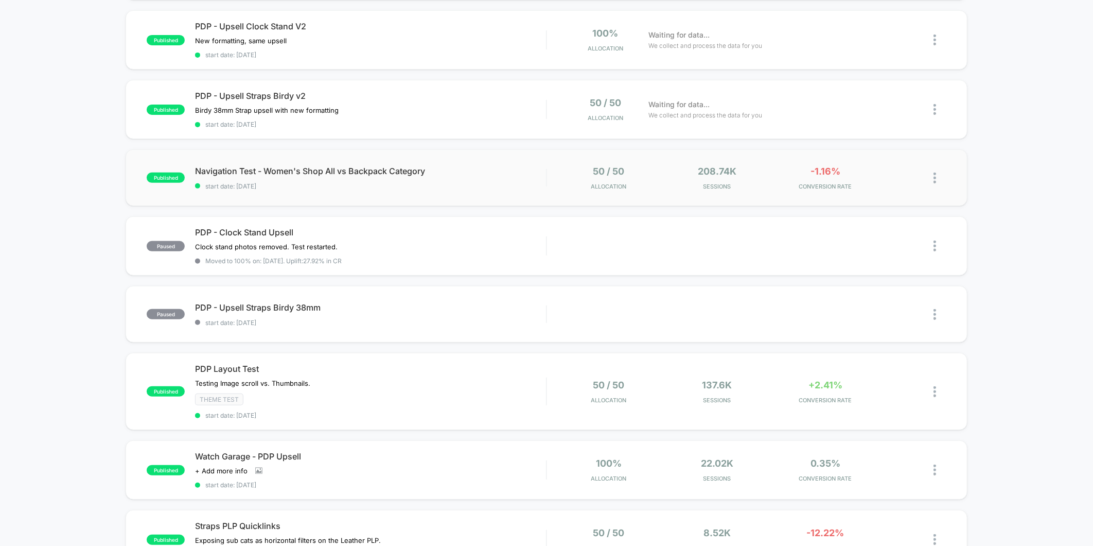  What do you see at coordinates (826, 463) in the screenshot?
I see `span: 0.35%` at bounding box center [826, 463].